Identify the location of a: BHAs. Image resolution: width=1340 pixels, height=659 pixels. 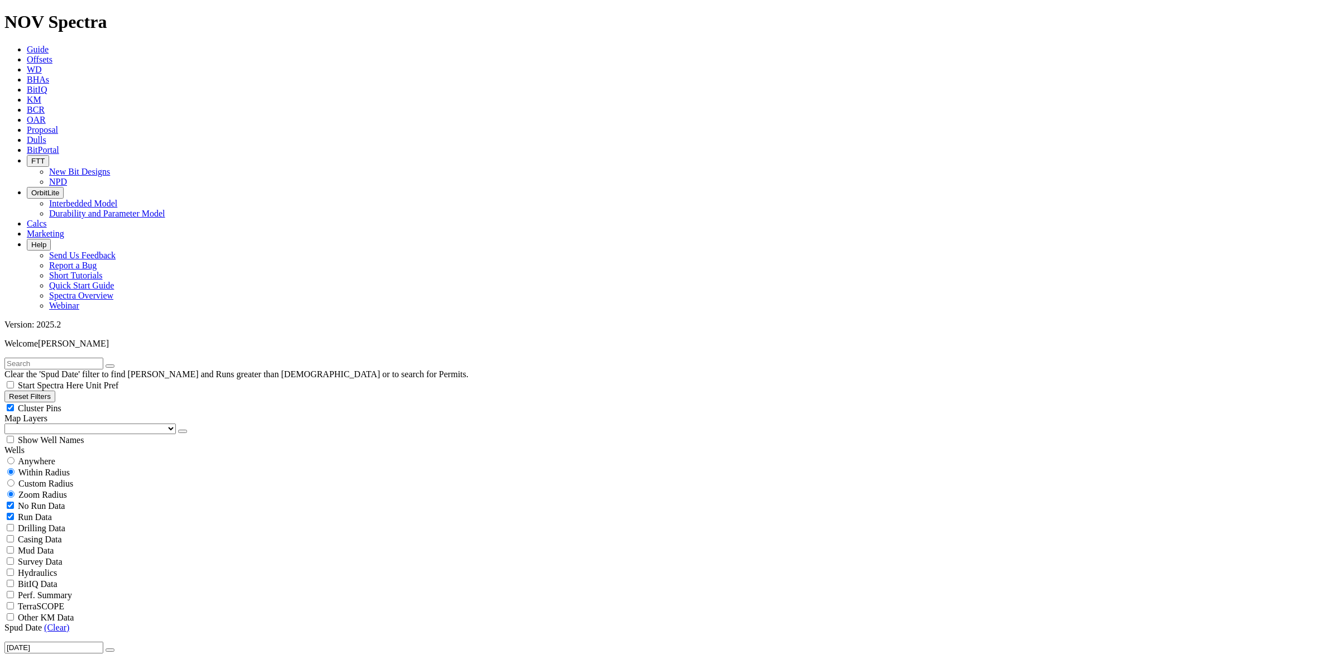
(38, 79).